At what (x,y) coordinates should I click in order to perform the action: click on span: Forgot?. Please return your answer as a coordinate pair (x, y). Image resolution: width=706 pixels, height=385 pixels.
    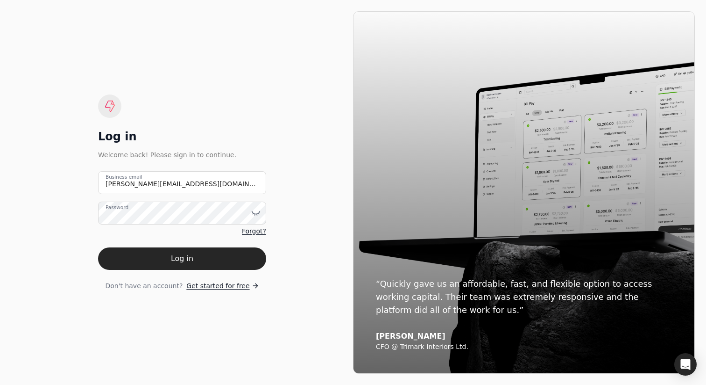
    Looking at the image, I should click on (254, 231).